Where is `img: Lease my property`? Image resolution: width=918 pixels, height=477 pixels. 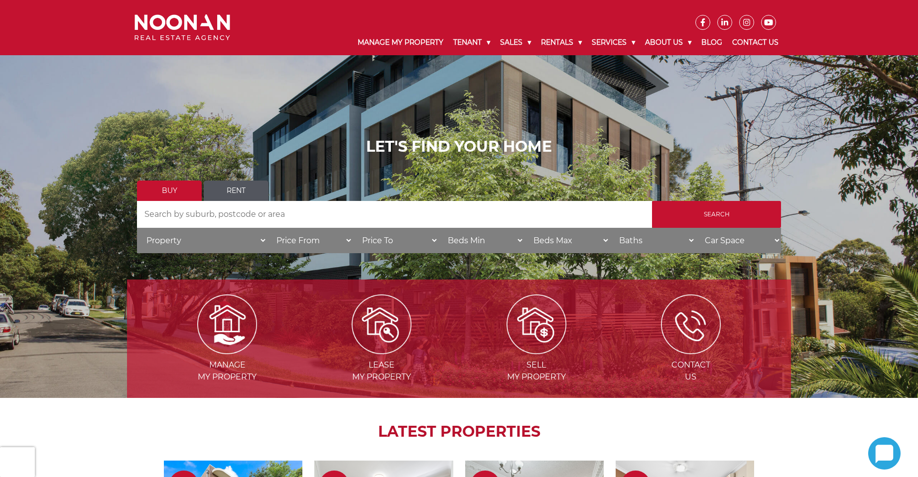
img: Lease my property is located at coordinates (381, 325).